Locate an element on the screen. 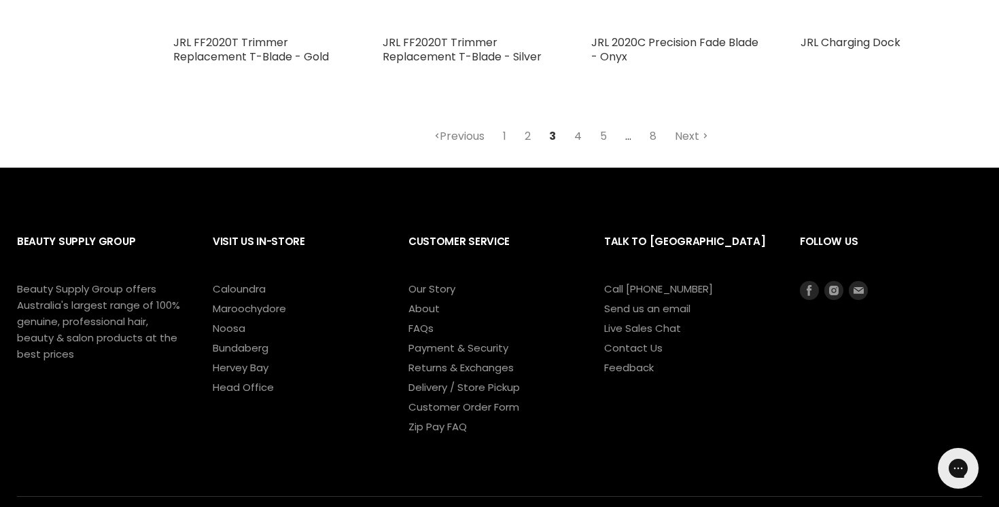 The height and width of the screenshot is (507, 999). a: JRL FF2020T Trimmer Replacement T-Blade - Silver is located at coordinates (462, 50).